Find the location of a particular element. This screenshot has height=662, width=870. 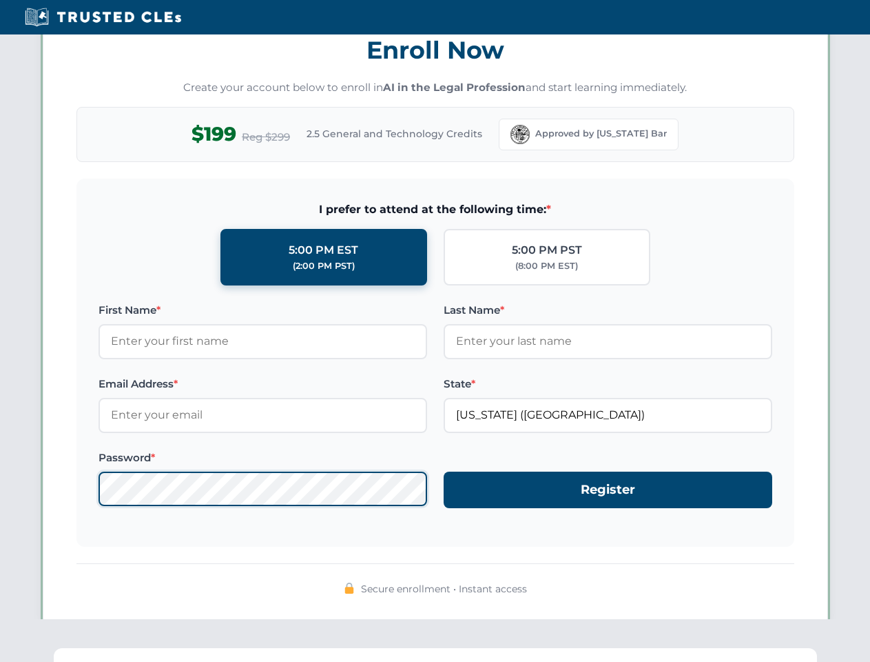

div: 5:00 PM EST is located at coordinates (323, 250).